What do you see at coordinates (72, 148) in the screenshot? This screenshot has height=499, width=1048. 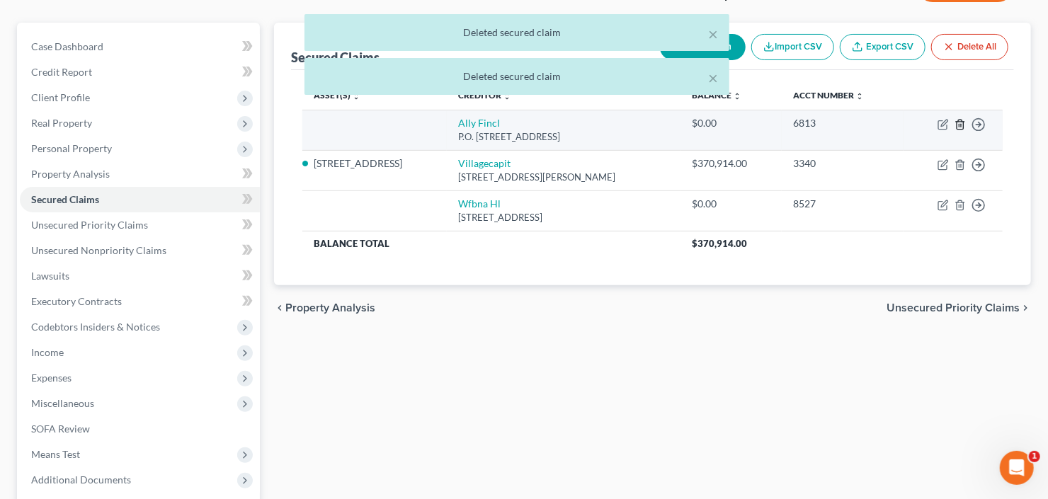 I see `span: Personal Property` at bounding box center [72, 148].